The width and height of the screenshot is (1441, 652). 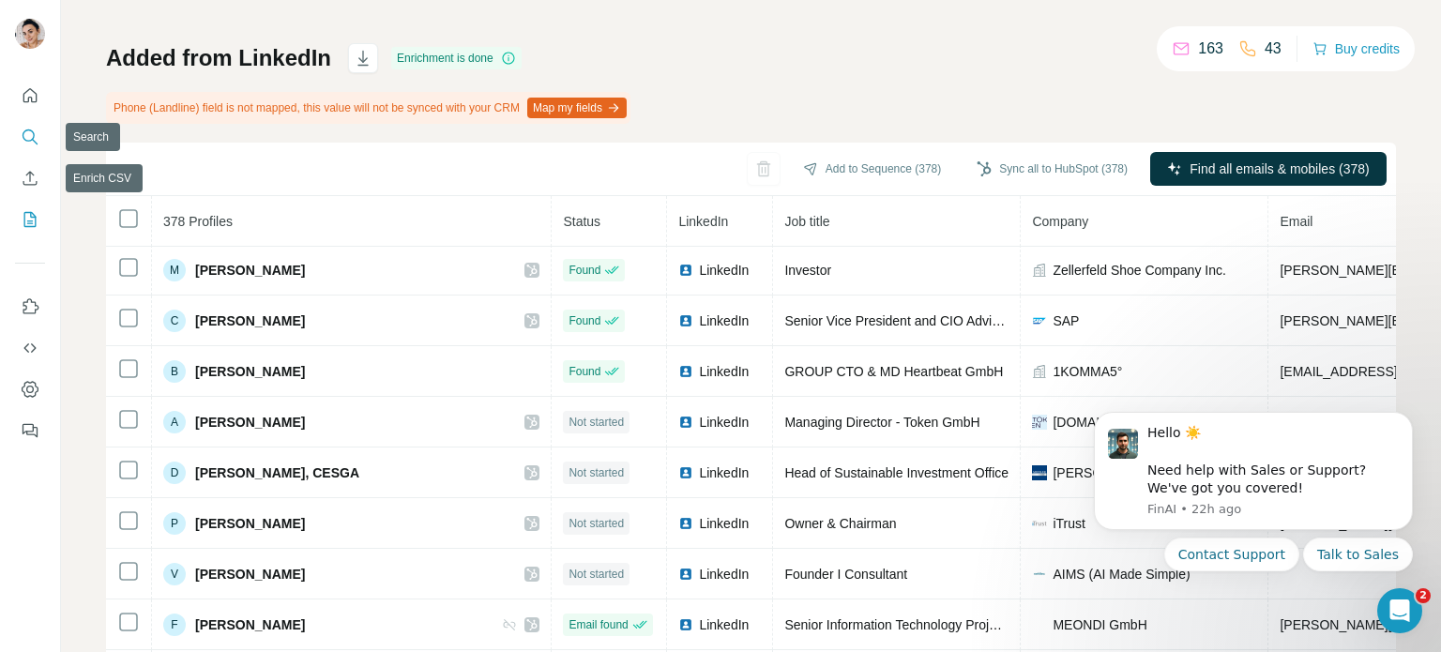 What do you see at coordinates (188, 82) in the screenshot?
I see `div: message notification from FinAI, 22h ago. Hello ☀️ ​ Need help with Sales or Support? We've got y...` at bounding box center [188, 82].